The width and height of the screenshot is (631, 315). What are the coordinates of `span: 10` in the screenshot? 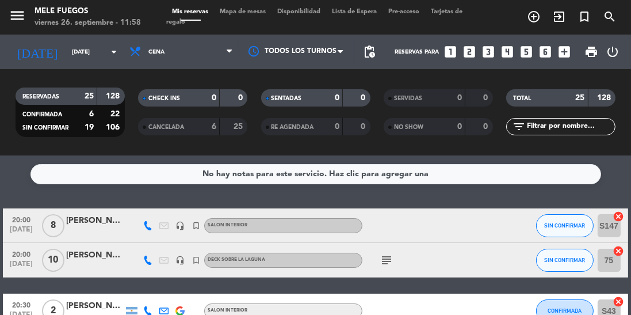 It's located at (53, 260).